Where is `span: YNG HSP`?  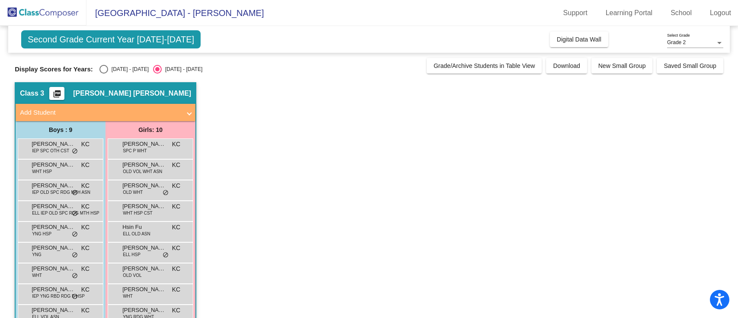 span: YNG HSP is located at coordinates (42, 234).